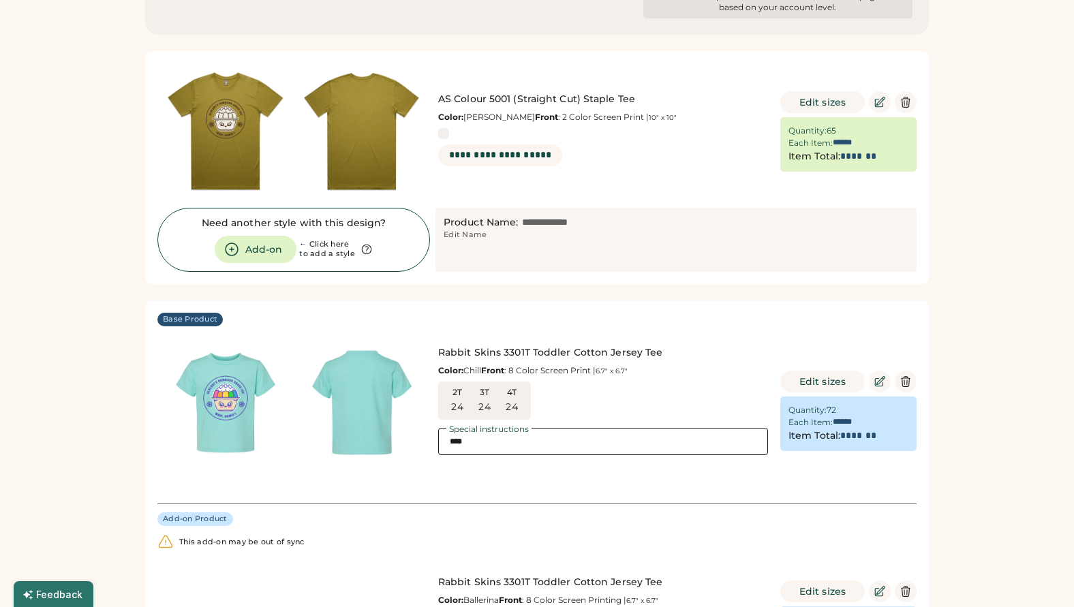  I want to click on div: ← Click here to add a style, so click(327, 249).